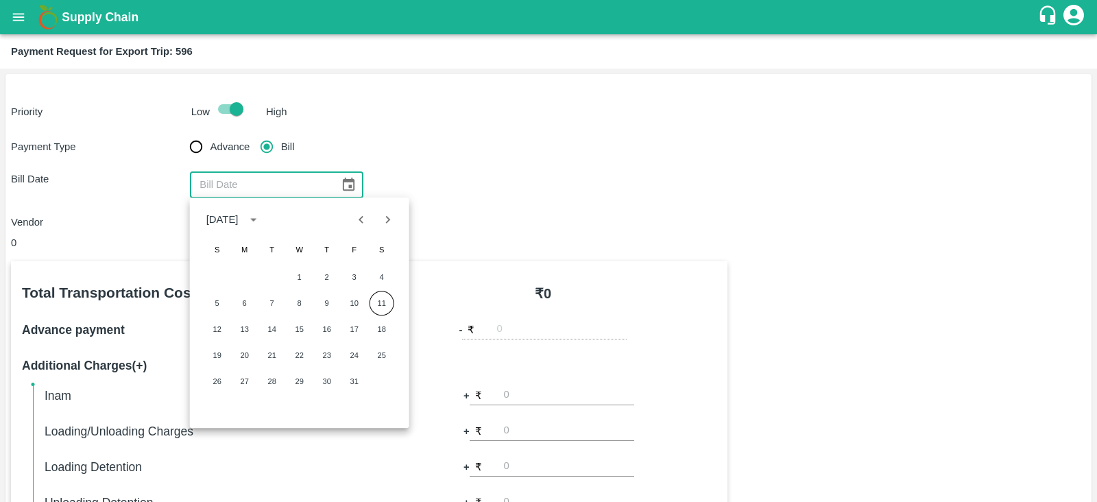 The width and height of the screenshot is (1097, 502). Describe the element at coordinates (200, 112) in the screenshot. I see `p: Low` at that location.